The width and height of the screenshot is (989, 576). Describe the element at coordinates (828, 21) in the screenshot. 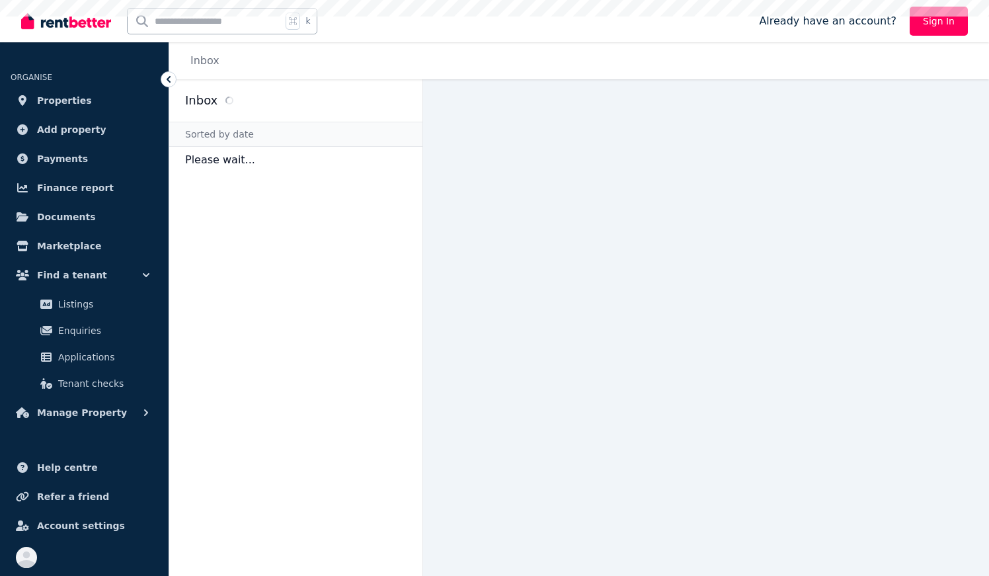

I see `span: Already have an account?` at that location.